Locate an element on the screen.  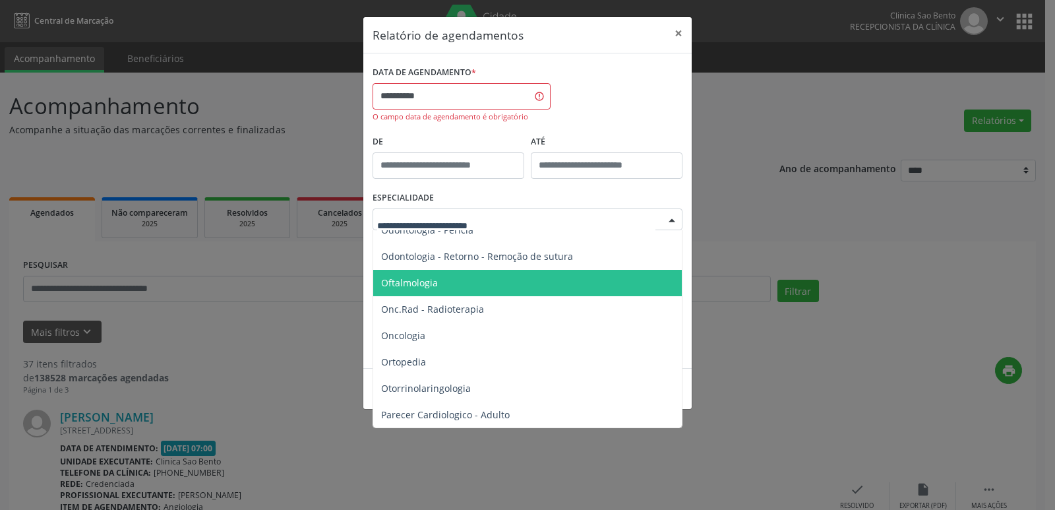
div: O campo data de agendamento é obrigatório is located at coordinates (462, 117).